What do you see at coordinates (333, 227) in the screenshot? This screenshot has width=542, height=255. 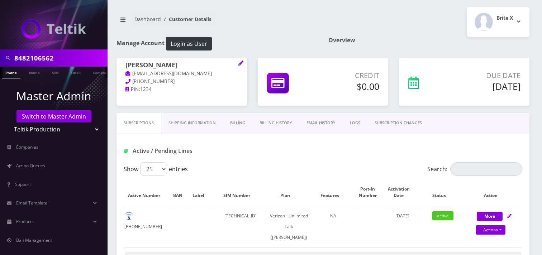 I see `td: NA` at bounding box center [333, 227].